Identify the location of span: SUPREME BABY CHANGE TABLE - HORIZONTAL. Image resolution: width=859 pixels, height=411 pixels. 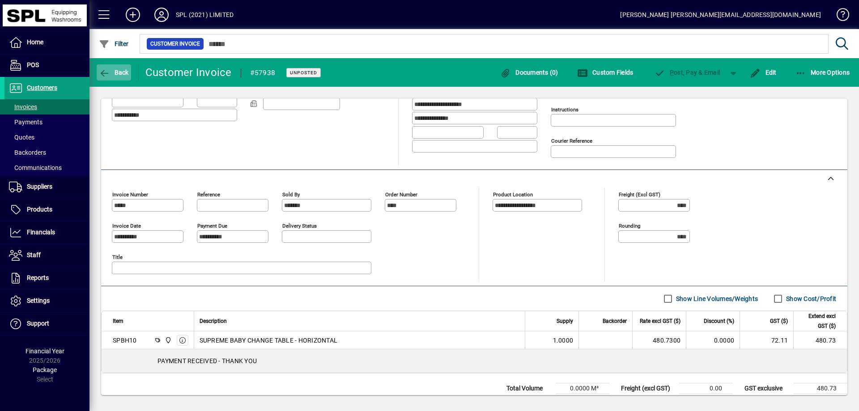
(268, 340).